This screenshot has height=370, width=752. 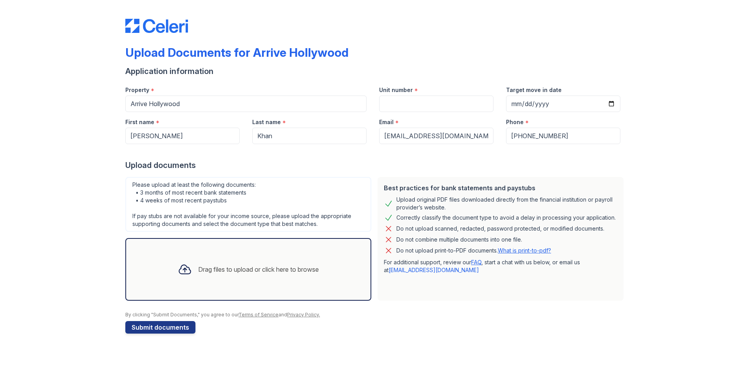 What do you see at coordinates (500, 229) in the screenshot?
I see `div: Do not upload scanned, redacted, password protected, or modified documents.` at bounding box center [500, 229].